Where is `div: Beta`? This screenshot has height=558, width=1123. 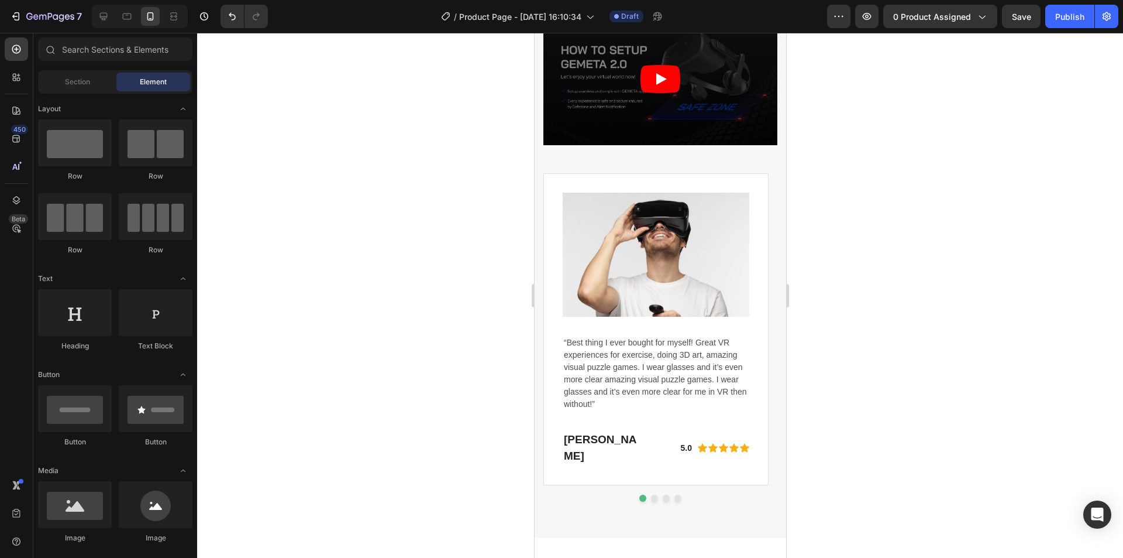 div: Beta is located at coordinates (18, 219).